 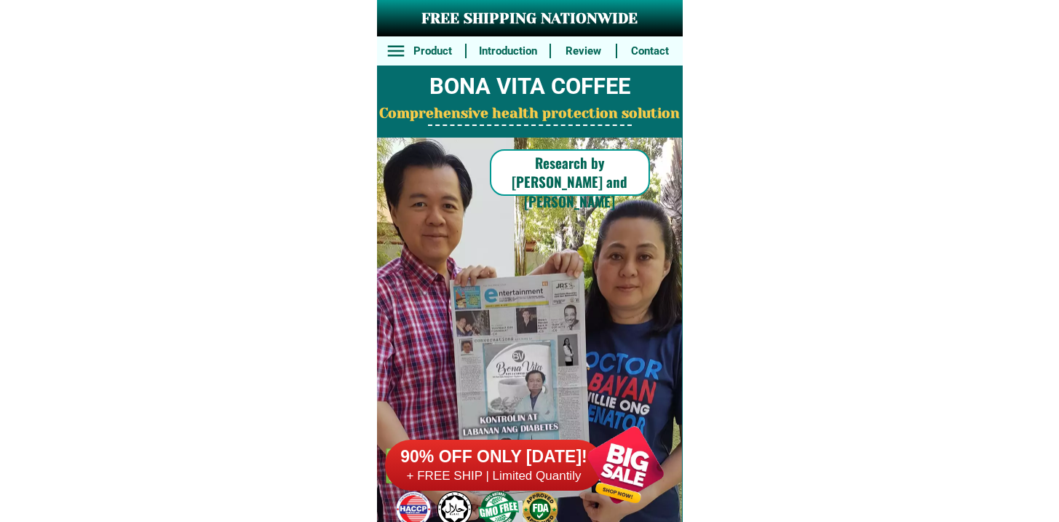 What do you see at coordinates (432, 51) in the screenshot?
I see `h6: Product` at bounding box center [432, 51].